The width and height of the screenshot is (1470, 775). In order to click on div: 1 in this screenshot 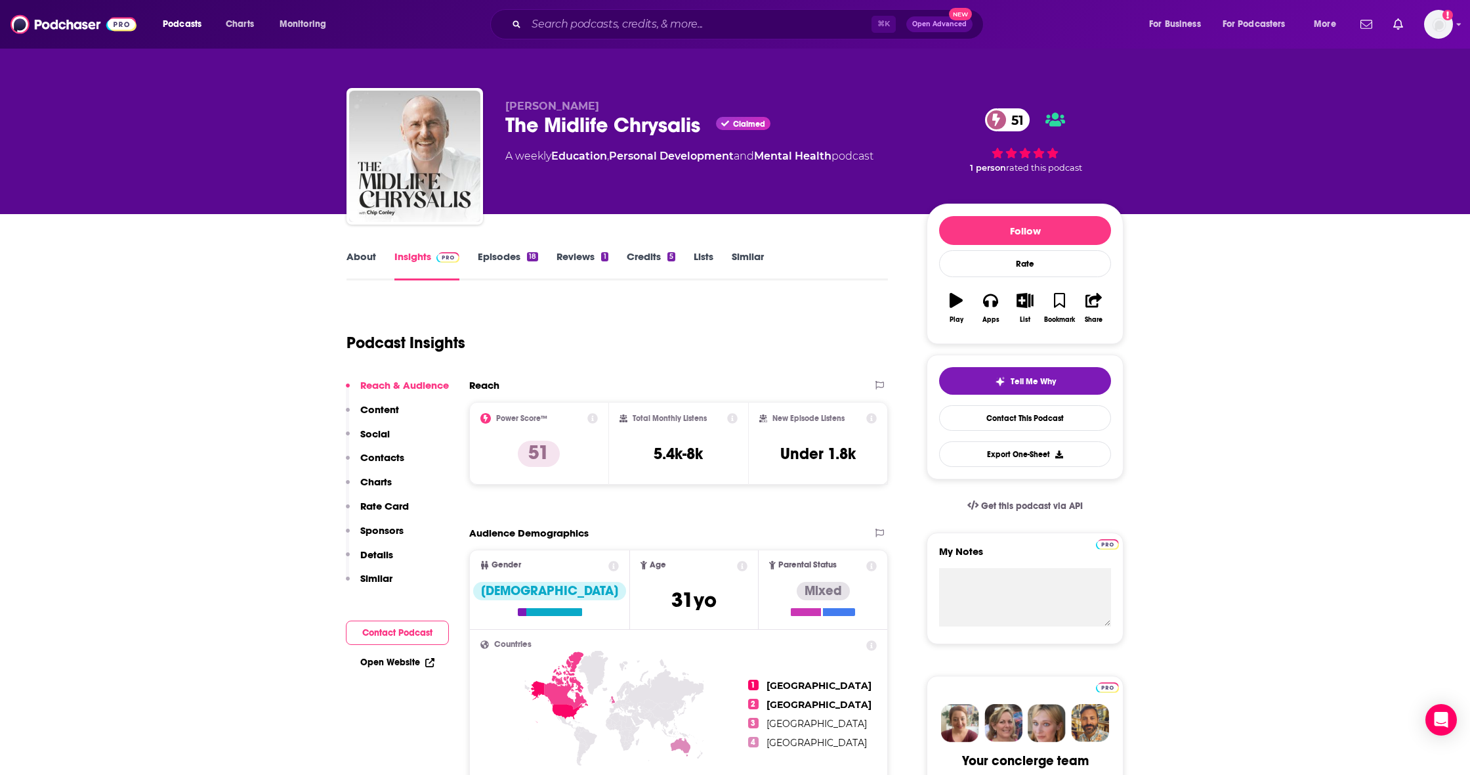, I will do `click(605, 257)`.